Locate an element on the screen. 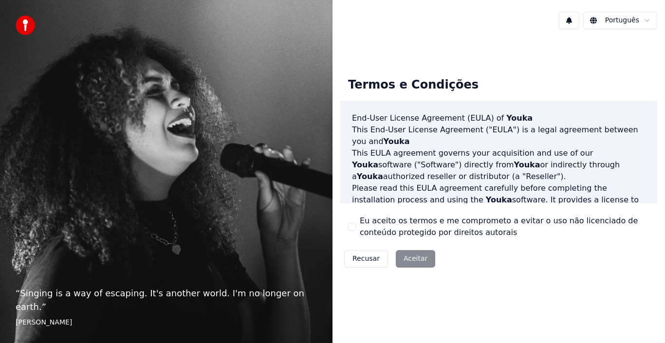 This screenshot has width=665, height=343. p: This EULA agreement governs your acquisition and use of our software ("Software") directly from o... is located at coordinates (498, 165).